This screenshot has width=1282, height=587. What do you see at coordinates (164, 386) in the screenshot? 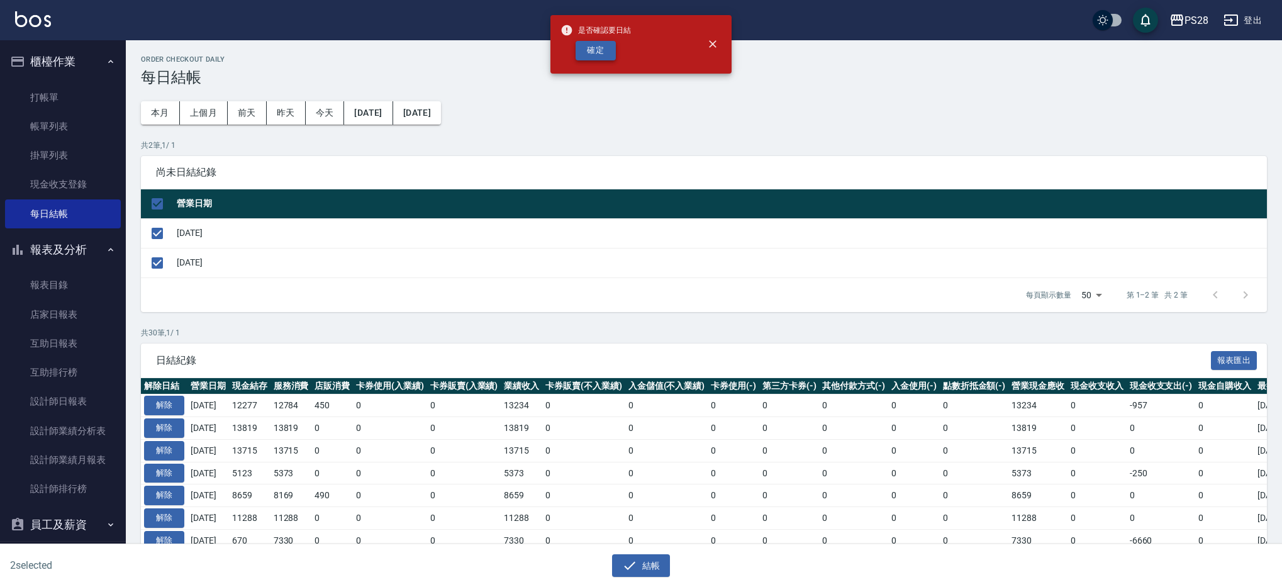
I see `th: 解除日結` at bounding box center [164, 386].